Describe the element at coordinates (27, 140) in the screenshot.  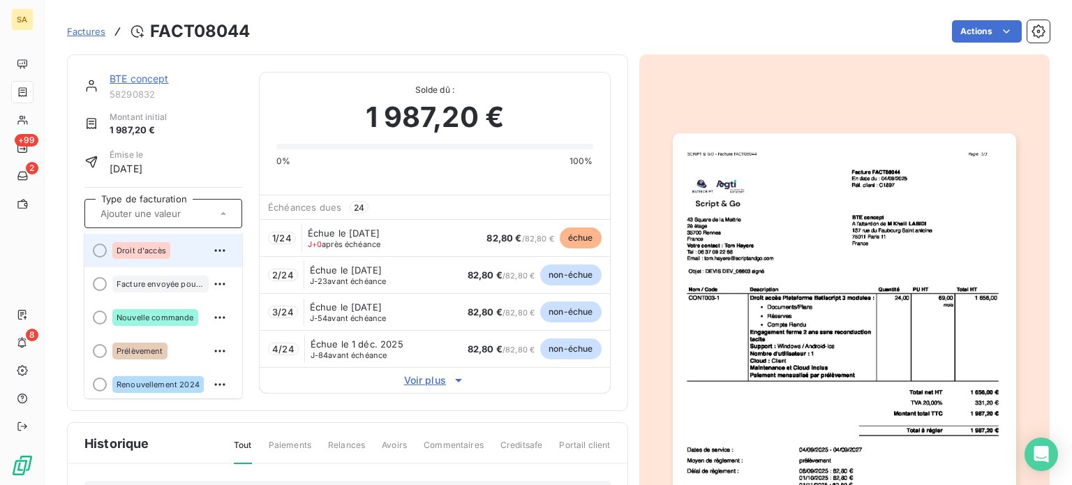
I see `span: +99` at that location.